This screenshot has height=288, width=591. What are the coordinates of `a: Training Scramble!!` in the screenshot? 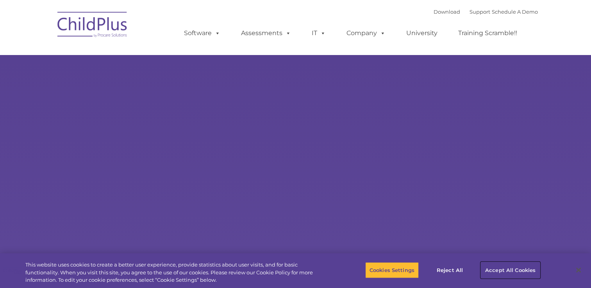 It's located at (487, 33).